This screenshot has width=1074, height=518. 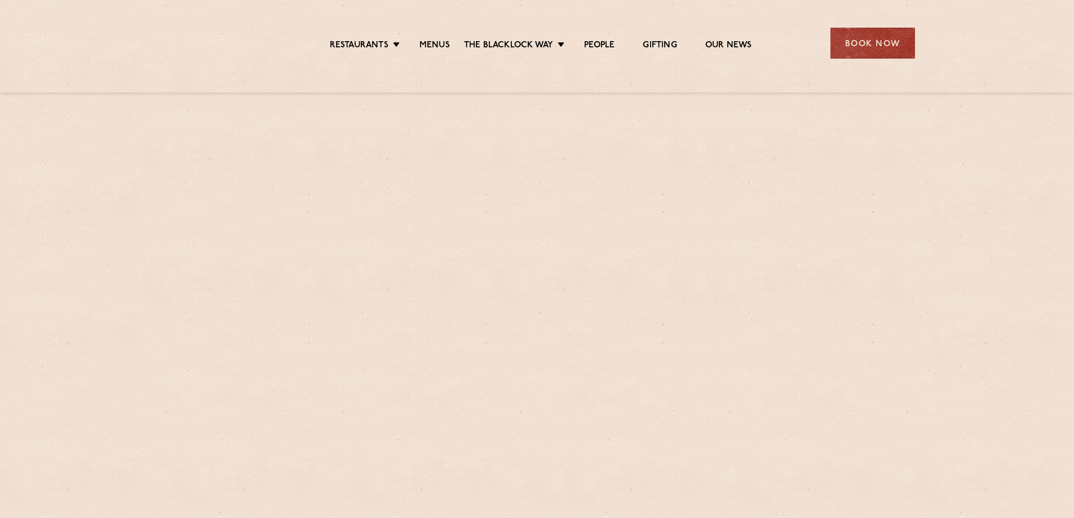 I want to click on a: The Blacklock Way, so click(x=509, y=46).